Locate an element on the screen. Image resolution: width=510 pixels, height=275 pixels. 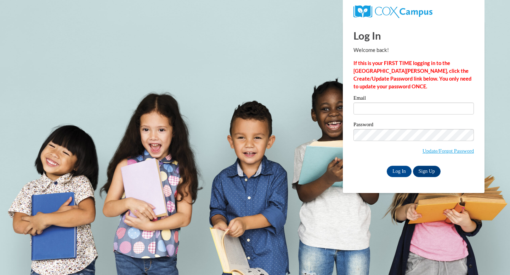
a: Update/Forgot Password is located at coordinates (448, 151).